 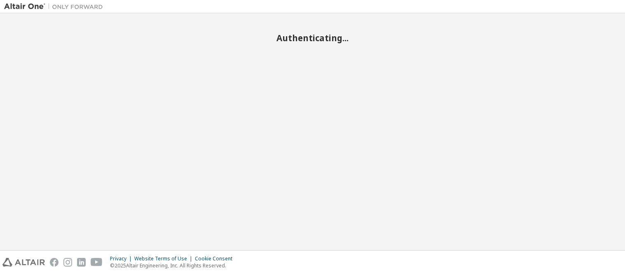 What do you see at coordinates (216, 259) in the screenshot?
I see `div: Cookie Consent` at bounding box center [216, 259].